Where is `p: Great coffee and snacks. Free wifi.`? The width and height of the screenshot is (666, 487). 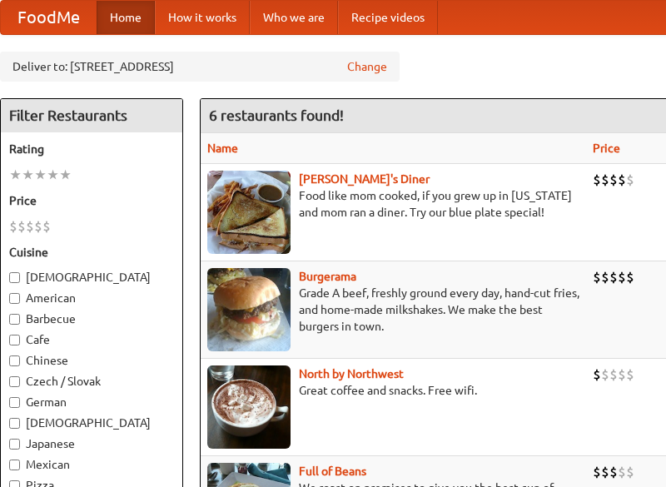
p: Great coffee and snacks. Free wifi. is located at coordinates (393, 390).